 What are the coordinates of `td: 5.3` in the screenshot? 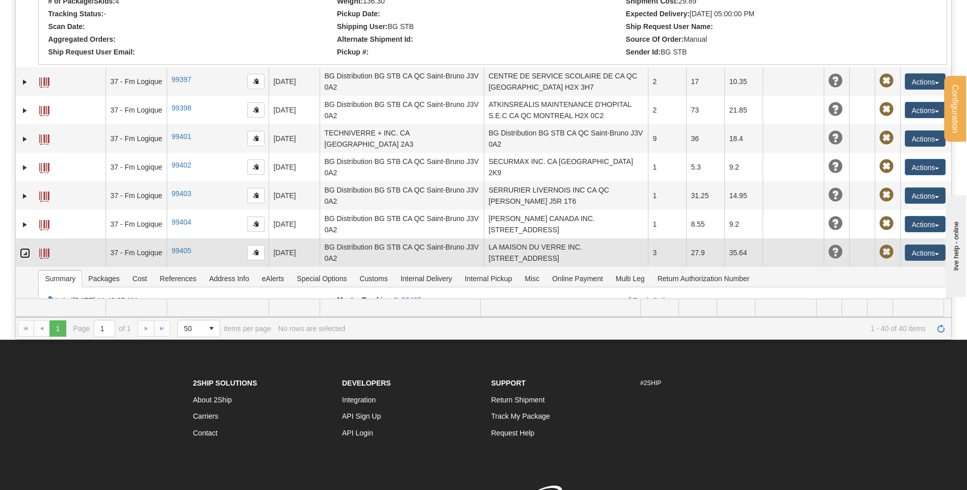 It's located at (705, 167).